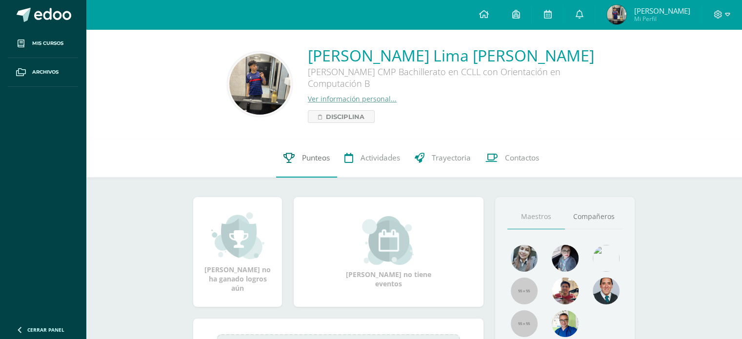 This screenshot has width=742, height=339. Describe the element at coordinates (606, 291) in the screenshot. I see `img: eec80b72a0218df6e1b0c014193c2b59.png` at that location.